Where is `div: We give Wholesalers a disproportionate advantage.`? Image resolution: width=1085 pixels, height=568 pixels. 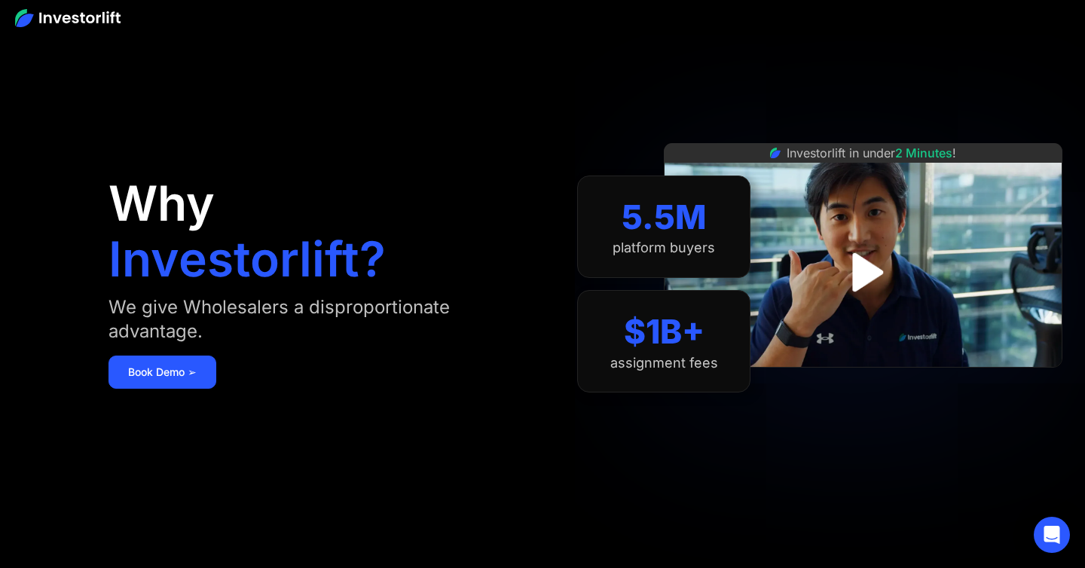
div: We give Wholesalers a disproportionate advantage. is located at coordinates (302, 320).